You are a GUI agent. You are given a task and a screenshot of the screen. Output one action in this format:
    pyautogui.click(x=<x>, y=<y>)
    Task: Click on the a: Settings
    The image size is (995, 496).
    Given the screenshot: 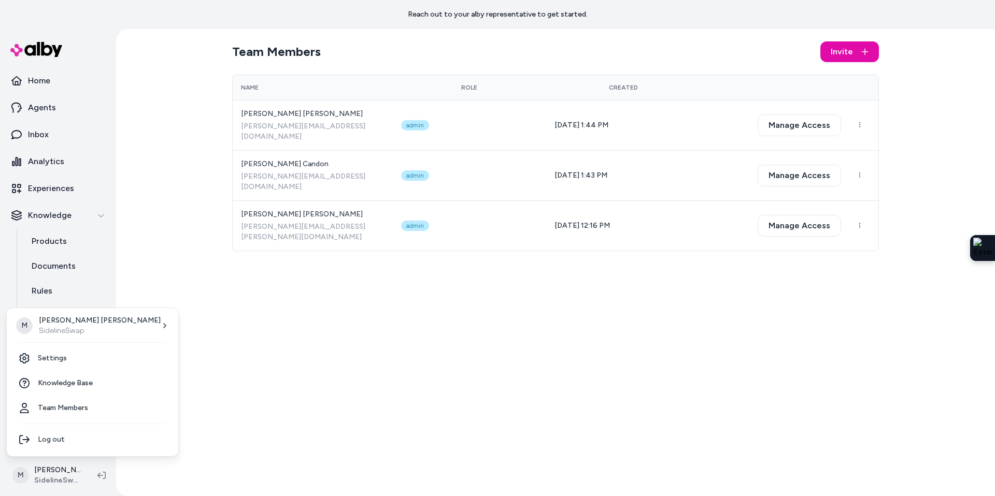 What is the action you would take?
    pyautogui.click(x=92, y=359)
    